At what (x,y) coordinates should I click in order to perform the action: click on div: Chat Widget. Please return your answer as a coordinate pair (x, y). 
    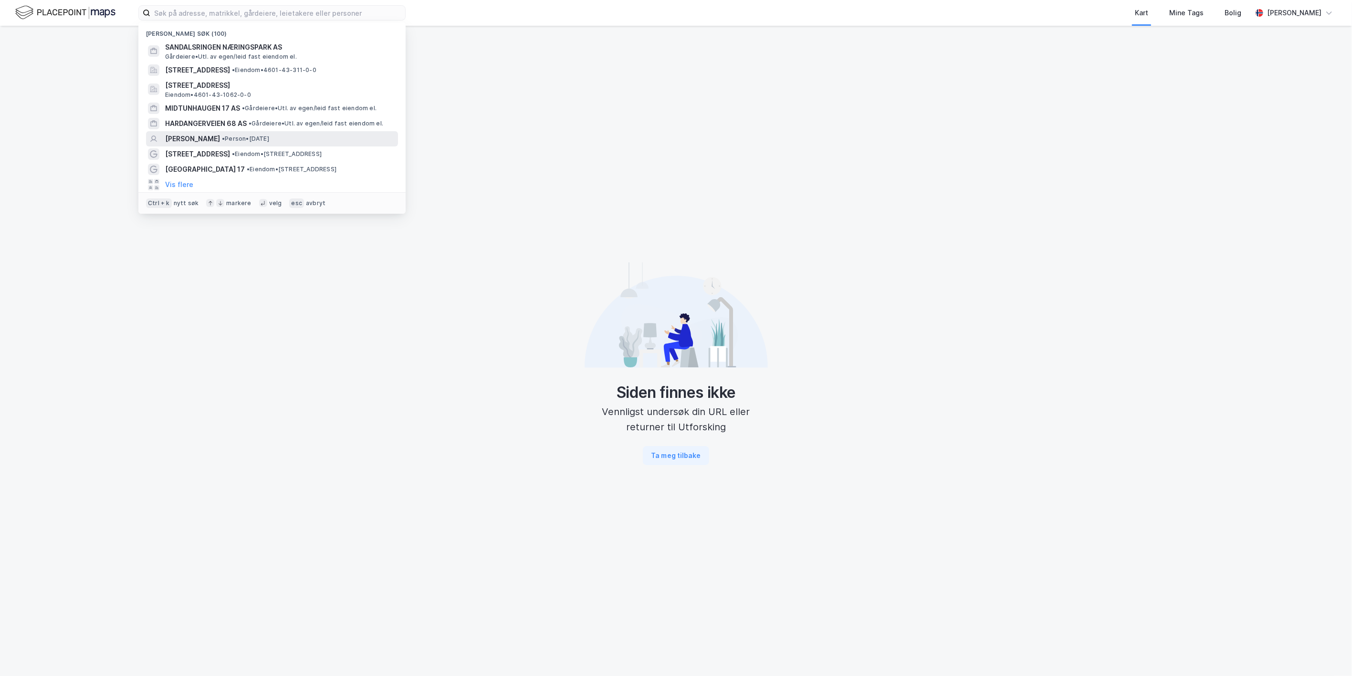
    Looking at the image, I should click on (1328, 653).